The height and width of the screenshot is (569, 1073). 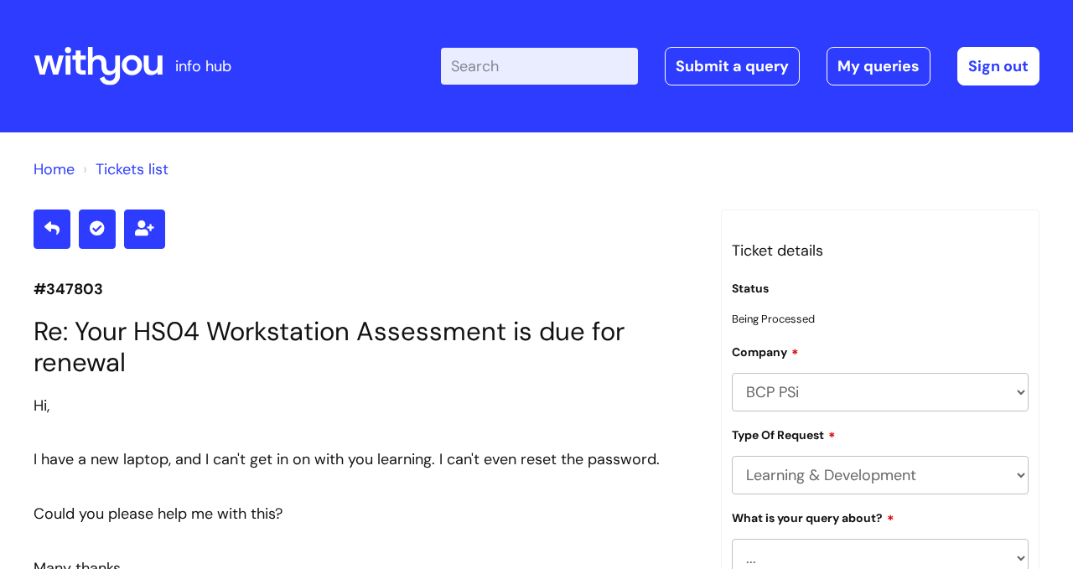 I want to click on label: What is your query about?, so click(x=813, y=517).